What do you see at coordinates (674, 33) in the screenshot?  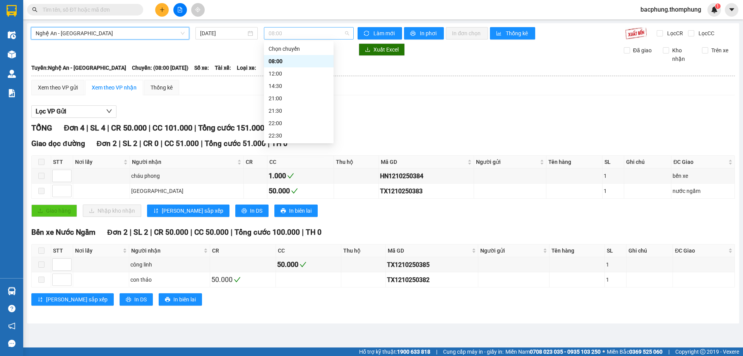 I see `span: Lọc CR` at bounding box center [674, 33].